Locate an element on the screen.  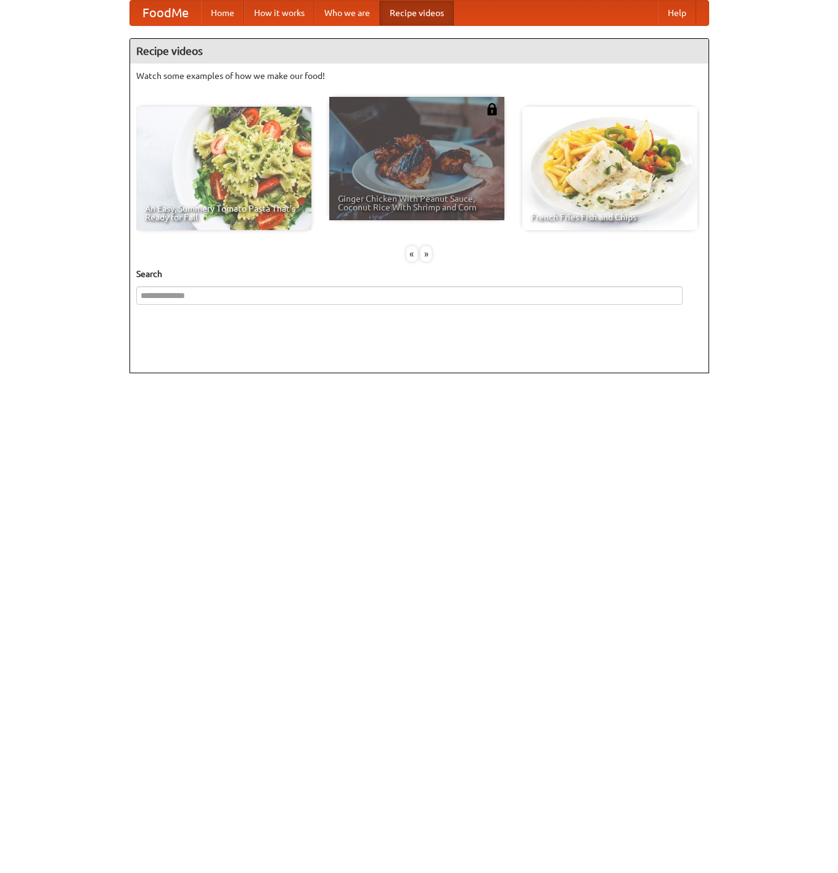
p: Watch some examples of how we make our food! is located at coordinates (420, 76).